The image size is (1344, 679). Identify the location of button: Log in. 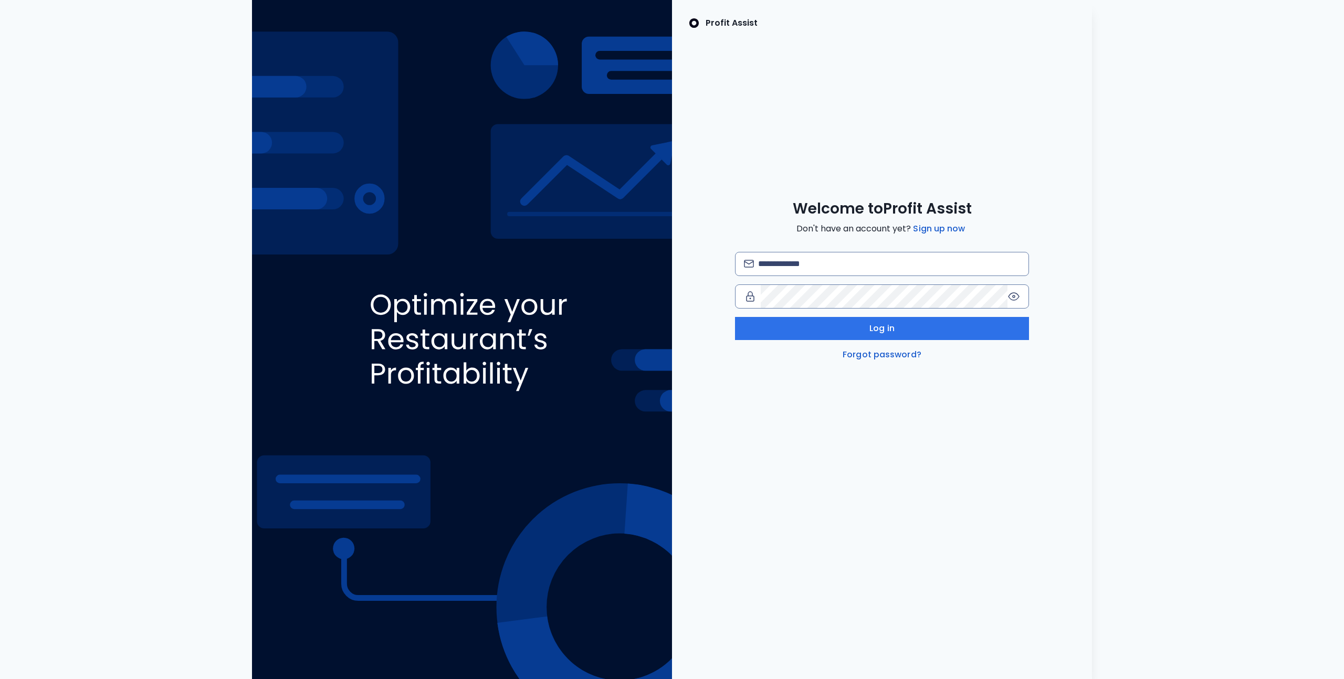
(882, 329).